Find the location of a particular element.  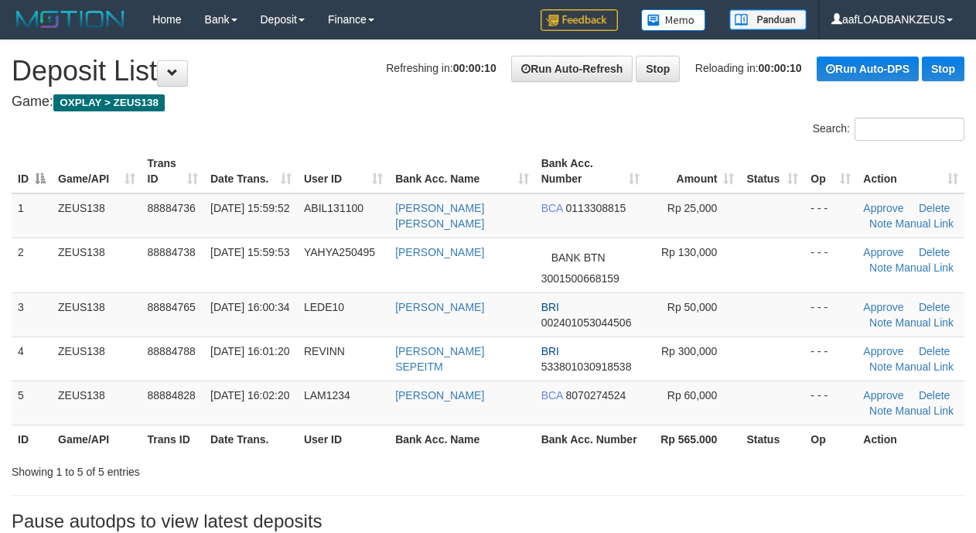

th: Amount: activate to sort column ascending is located at coordinates (693, 171).